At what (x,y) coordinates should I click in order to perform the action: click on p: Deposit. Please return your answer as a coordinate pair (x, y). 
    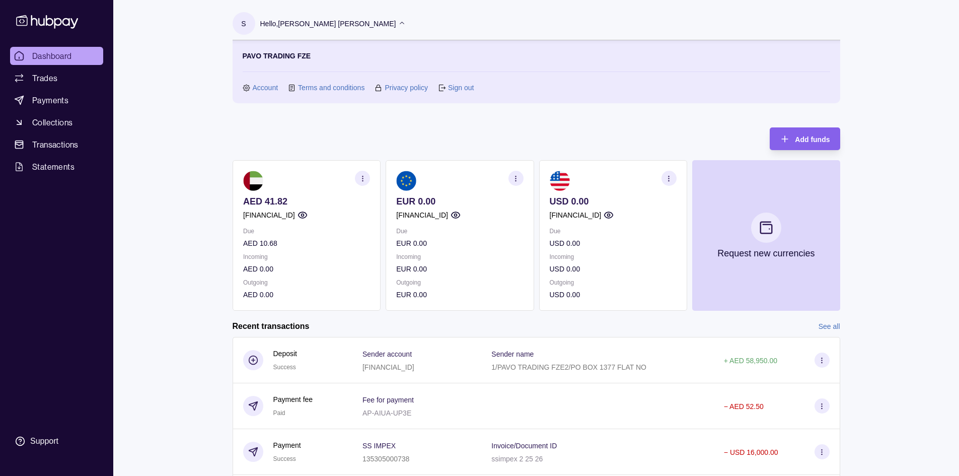
    Looking at the image, I should click on (285, 353).